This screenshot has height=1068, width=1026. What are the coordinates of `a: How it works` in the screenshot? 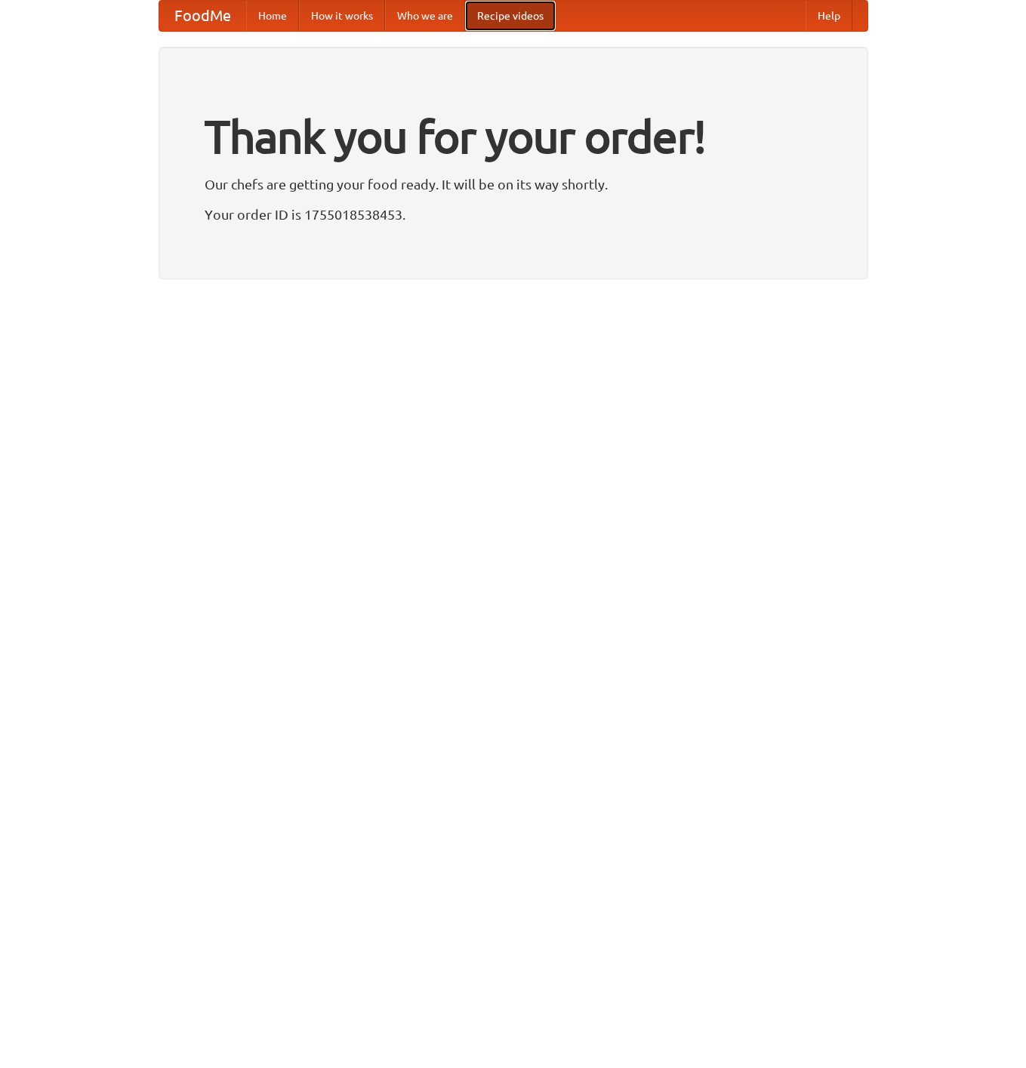 It's located at (342, 16).